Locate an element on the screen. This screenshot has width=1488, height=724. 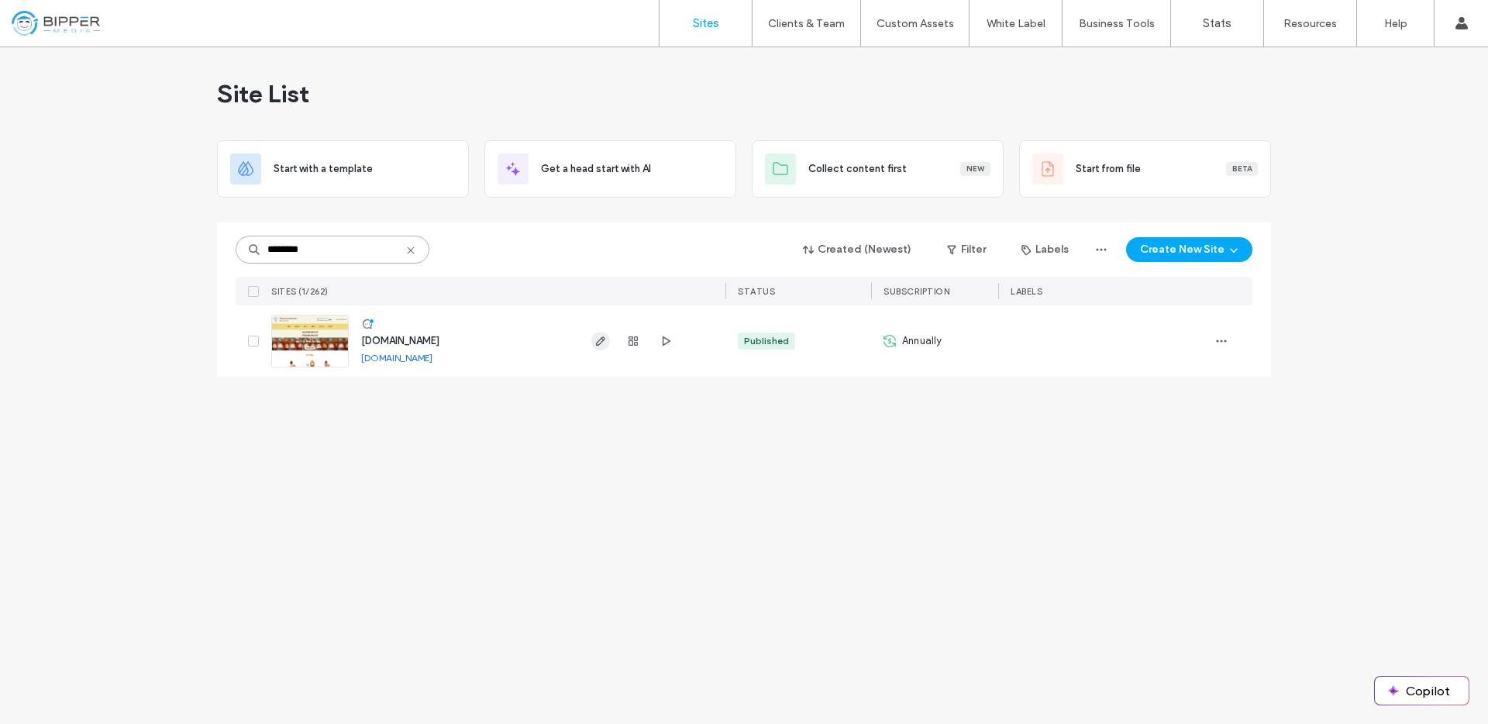
span: Help is located at coordinates (51, 18).